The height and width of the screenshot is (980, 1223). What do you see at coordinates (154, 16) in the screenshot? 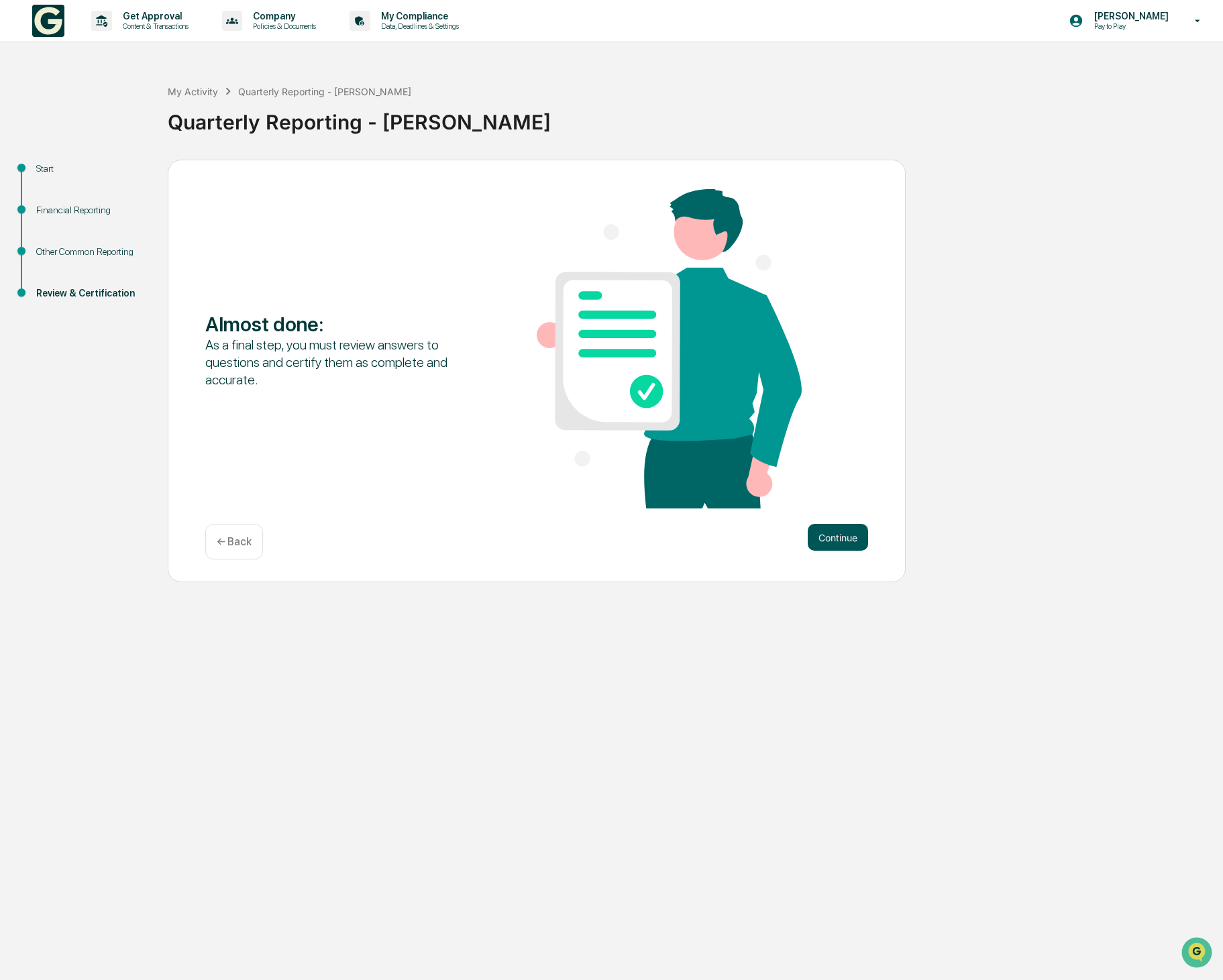
I see `p: Get Approval` at bounding box center [154, 16].